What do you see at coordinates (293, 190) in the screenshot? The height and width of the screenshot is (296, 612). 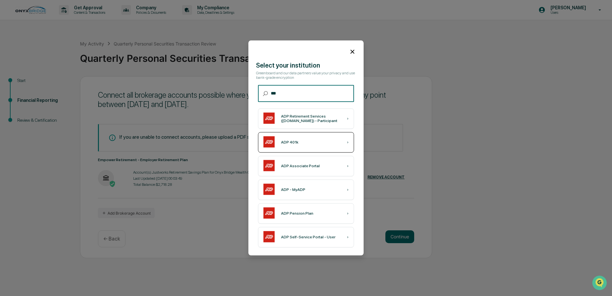 I see `div: ADP - MyADP` at bounding box center [293, 190].